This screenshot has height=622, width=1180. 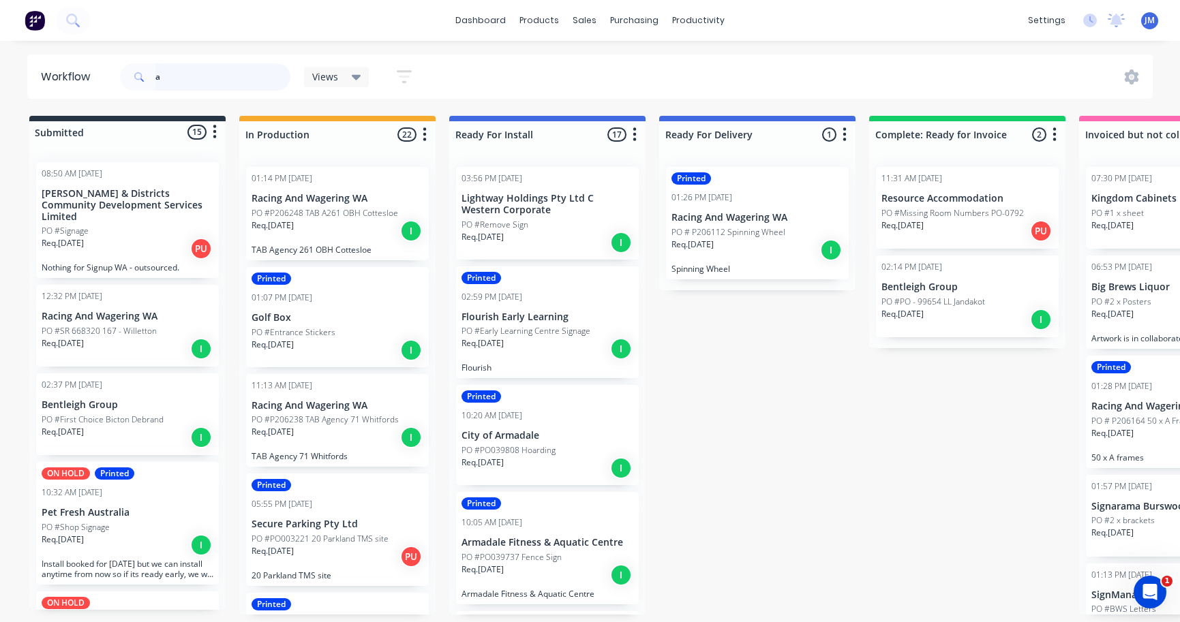 I want to click on p: PO #P206238 TAB Agency 71 Whitfords, so click(x=325, y=420).